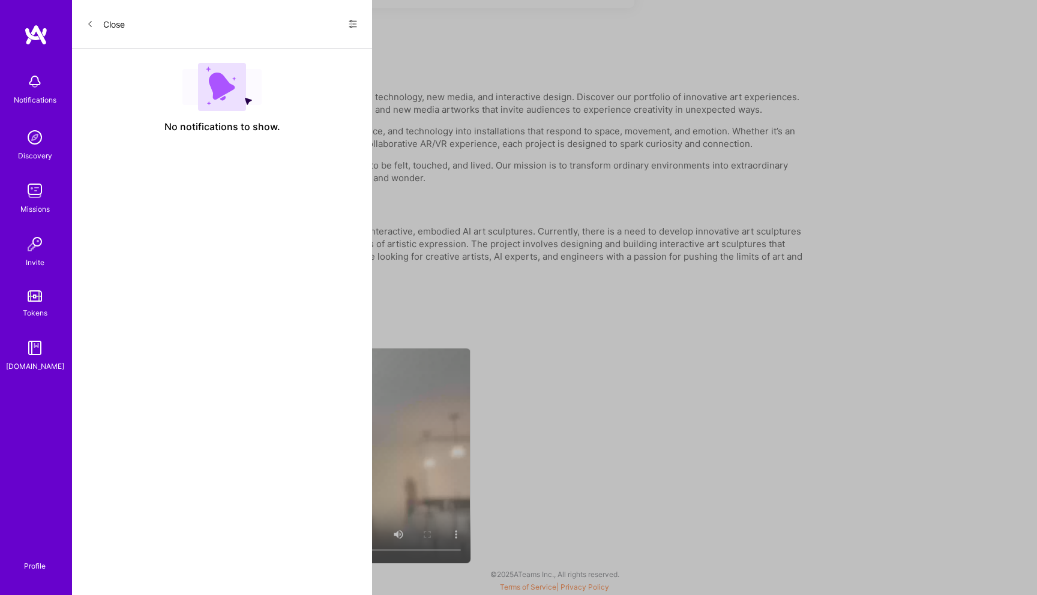  I want to click on img: guide book, so click(35, 348).